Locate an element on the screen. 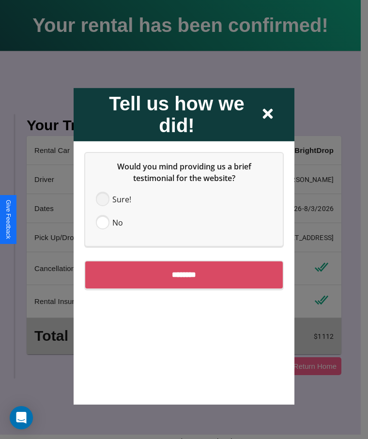 The height and width of the screenshot is (439, 368). div: Give Feedback is located at coordinates (8, 219).